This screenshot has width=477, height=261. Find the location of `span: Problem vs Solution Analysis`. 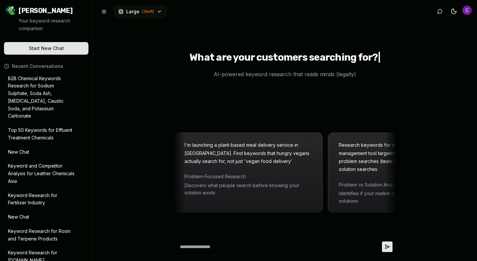

span: Problem vs Solution Analysis is located at coordinates (406, 185).